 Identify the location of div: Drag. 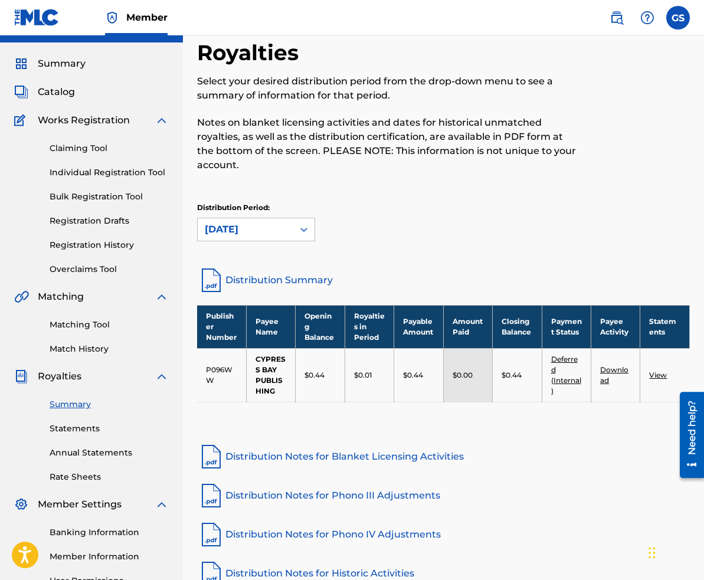
(652, 553).